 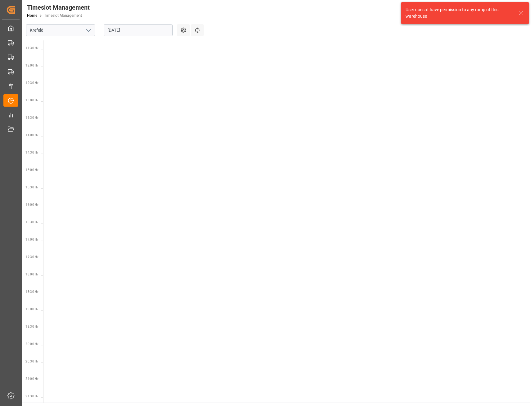 I want to click on input: Type to search/select, so click(x=61, y=30).